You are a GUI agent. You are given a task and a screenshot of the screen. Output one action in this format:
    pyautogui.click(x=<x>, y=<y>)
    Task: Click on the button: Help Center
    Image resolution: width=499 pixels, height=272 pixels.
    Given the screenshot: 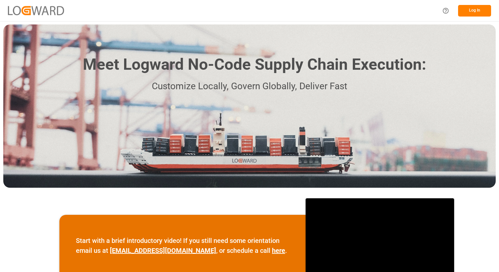 What is the action you would take?
    pyautogui.click(x=446, y=11)
    